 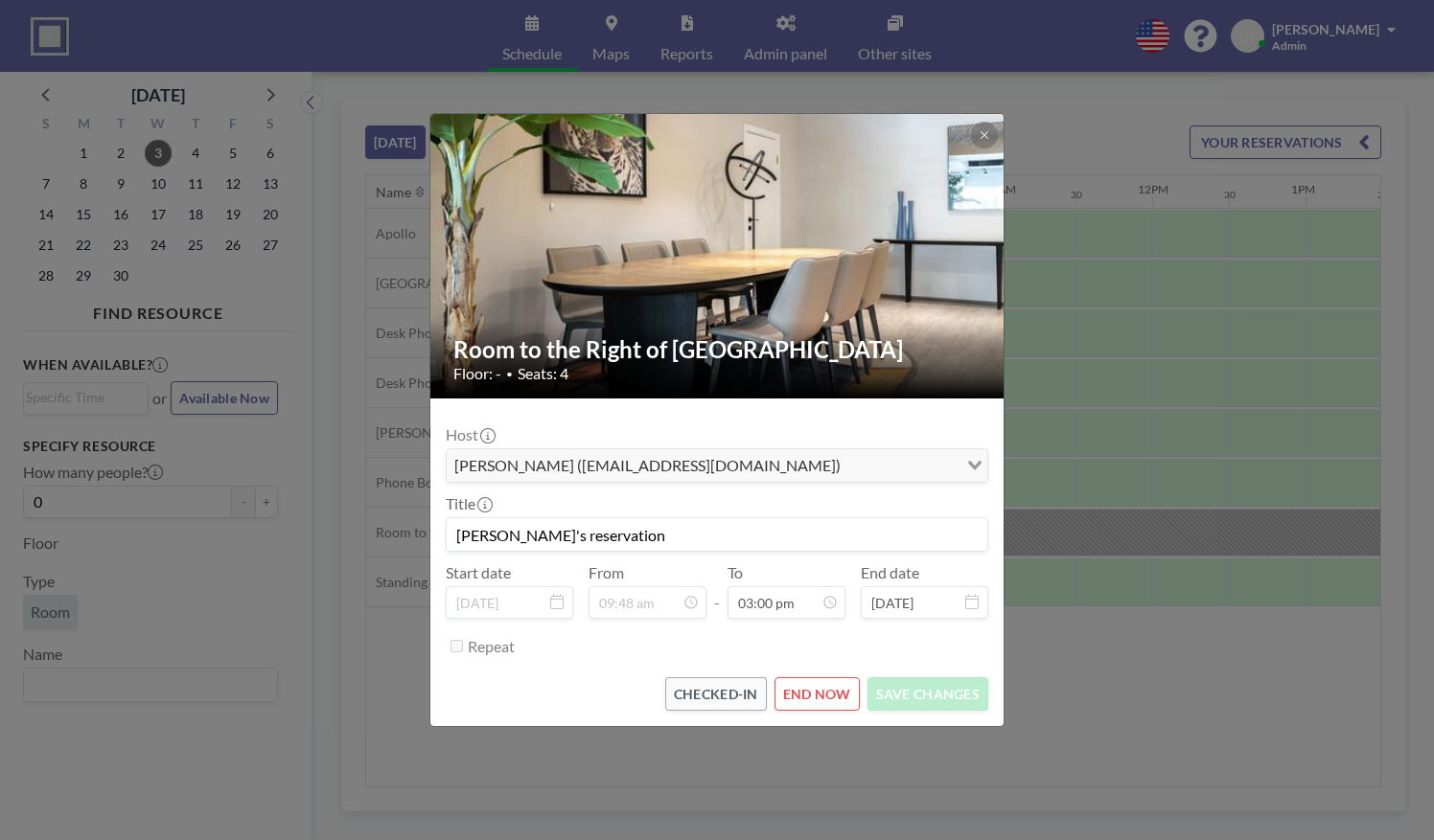 I want to click on span: Seats: 4, so click(x=542, y=374).